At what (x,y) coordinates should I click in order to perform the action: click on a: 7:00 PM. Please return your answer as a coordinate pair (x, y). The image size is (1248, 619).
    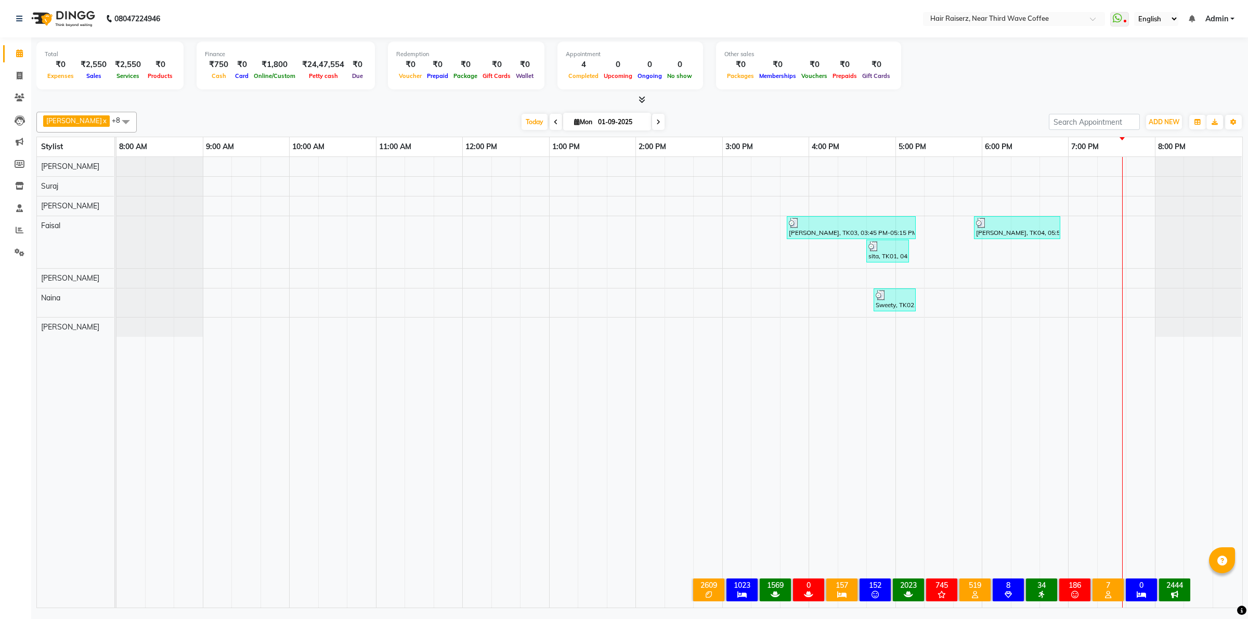
    Looking at the image, I should click on (1085, 147).